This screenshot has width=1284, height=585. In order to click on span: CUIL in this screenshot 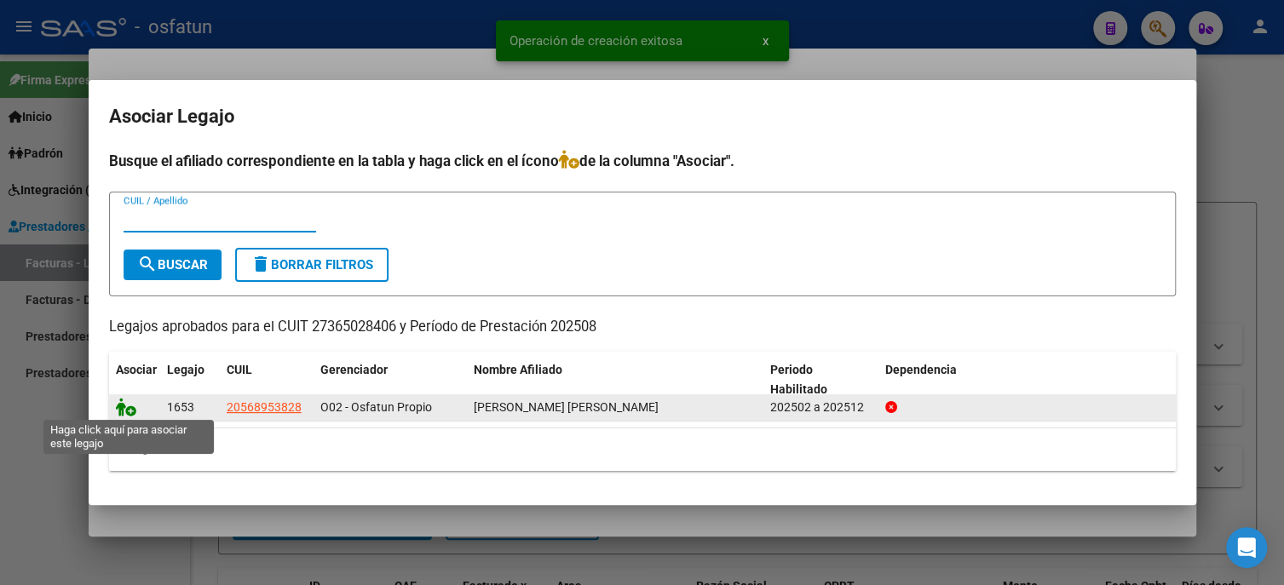, I will do `click(239, 370)`.